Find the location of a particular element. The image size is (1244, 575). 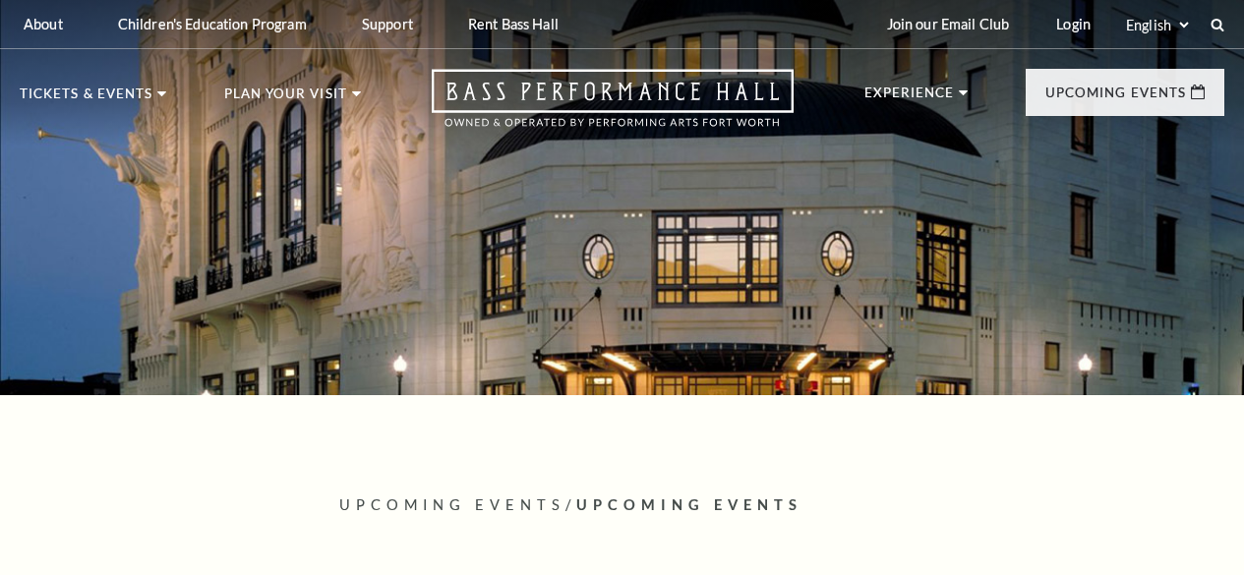

p: About is located at coordinates (43, 24).